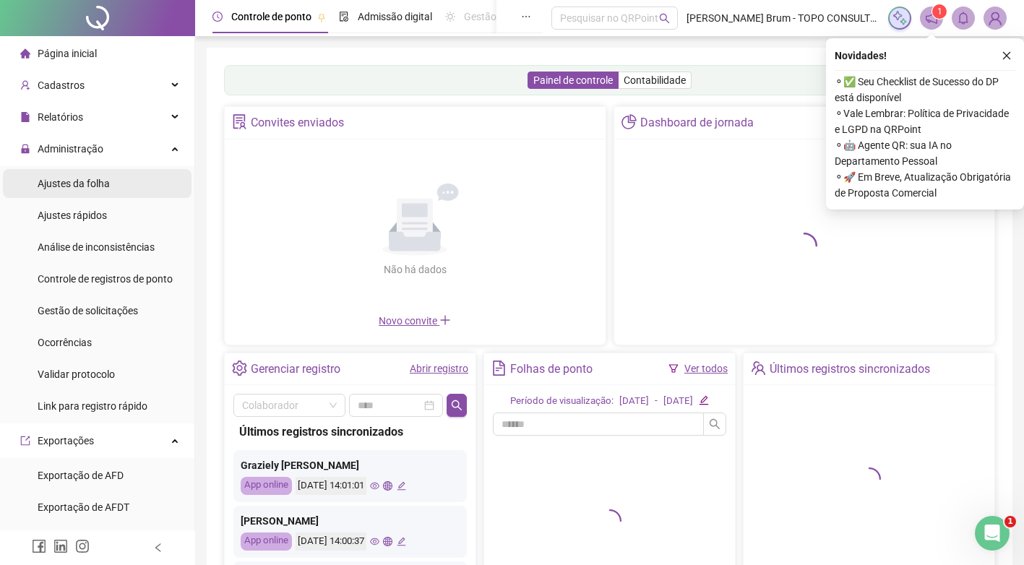 This screenshot has height=565, width=1024. I want to click on span: user-add, so click(25, 85).